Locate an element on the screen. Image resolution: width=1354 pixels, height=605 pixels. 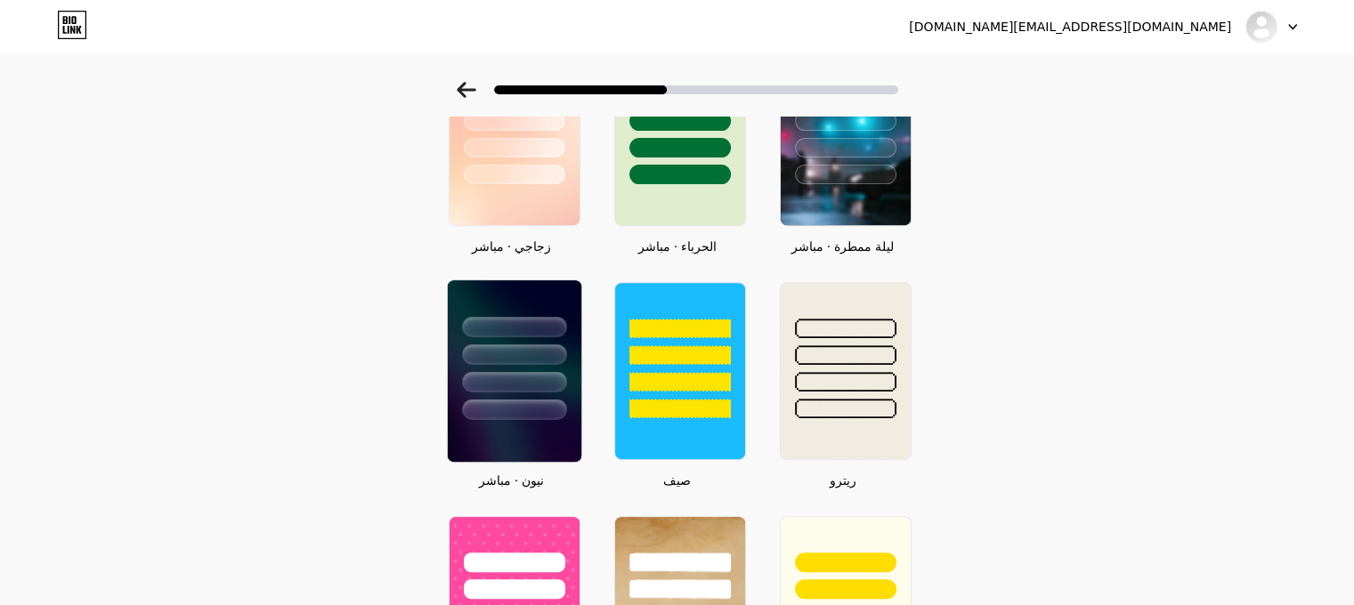
font: زجاجي · مباشر is located at coordinates (511, 246).